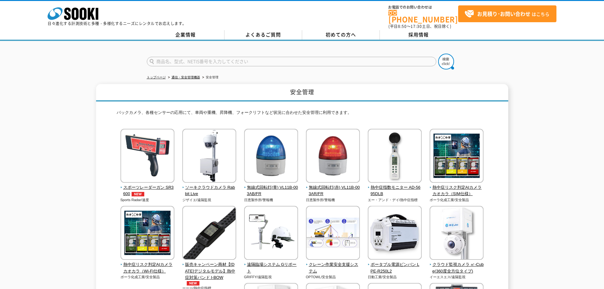 This screenshot has width=604, height=289. Describe the element at coordinates (457, 265) in the screenshot. I see `a: クラウド監視カメラ ㎥-Cube(360度全方位タイプ)` at that location.